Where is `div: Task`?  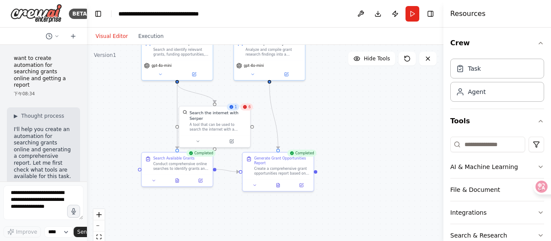
div: Task is located at coordinates (474, 68).